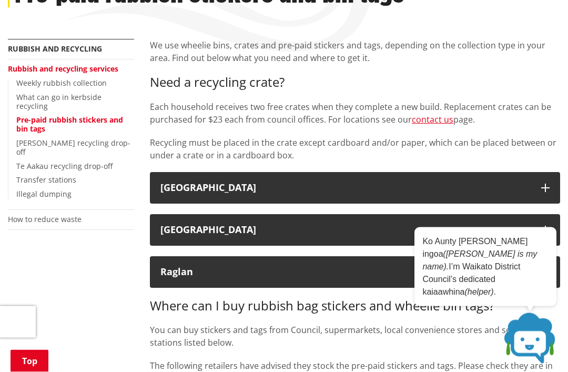 This screenshot has height=372, width=568. Describe the element at coordinates (69, 125) in the screenshot. I see `a: Pre-paid rubbish stickers and bin tags` at that location.